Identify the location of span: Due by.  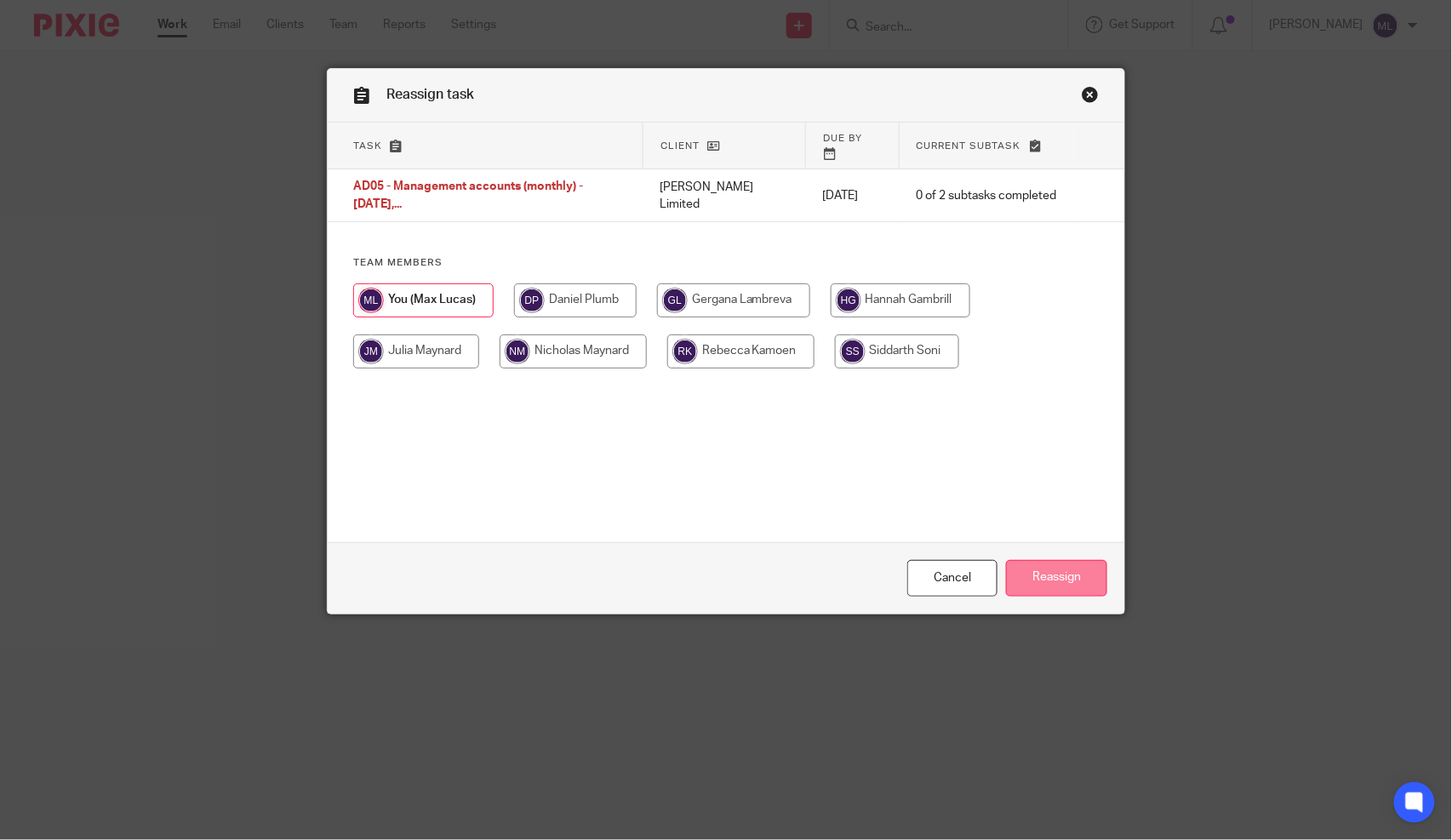
(843, 138).